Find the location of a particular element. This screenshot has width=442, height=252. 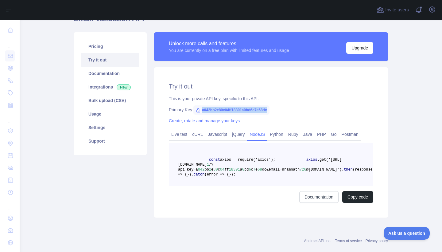

a: Privacy policy is located at coordinates (377, 241).